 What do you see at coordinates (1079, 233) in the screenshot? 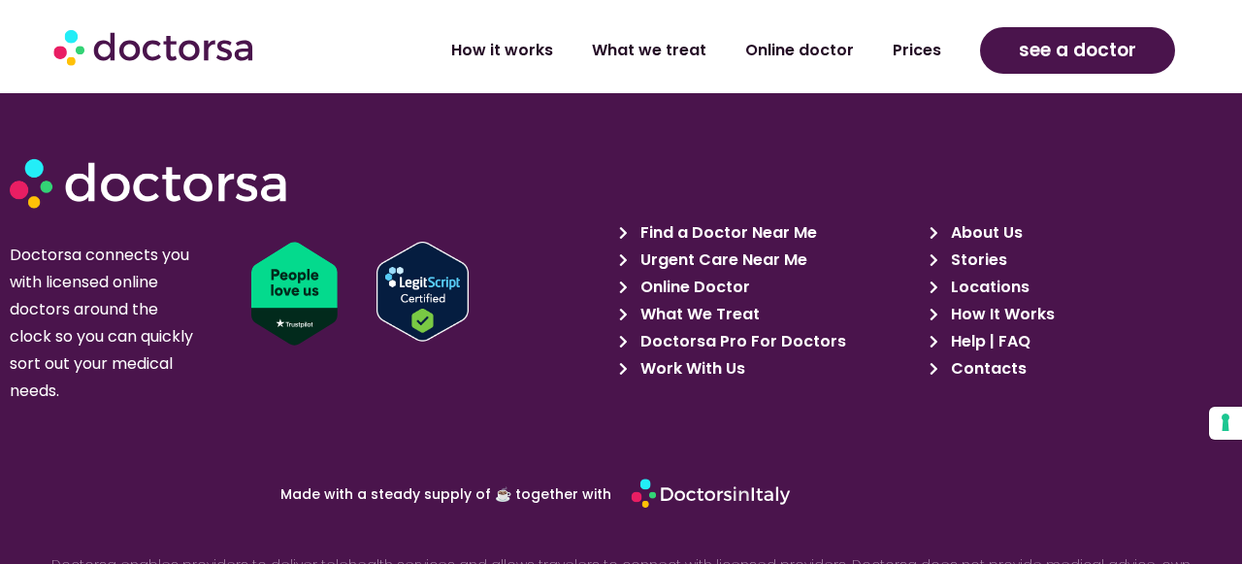
I see `a: About Us` at bounding box center [1079, 233].